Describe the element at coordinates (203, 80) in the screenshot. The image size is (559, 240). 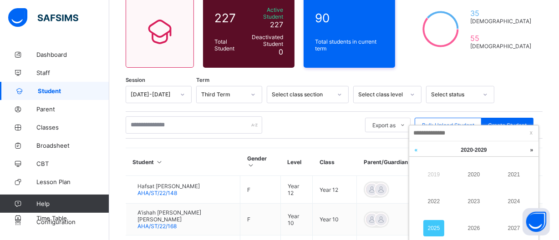
I see `span: Term` at that location.